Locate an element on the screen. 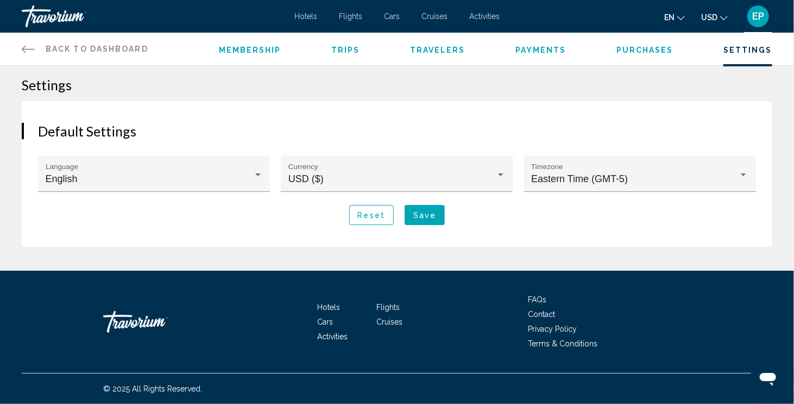  span: Settings is located at coordinates (748, 50).